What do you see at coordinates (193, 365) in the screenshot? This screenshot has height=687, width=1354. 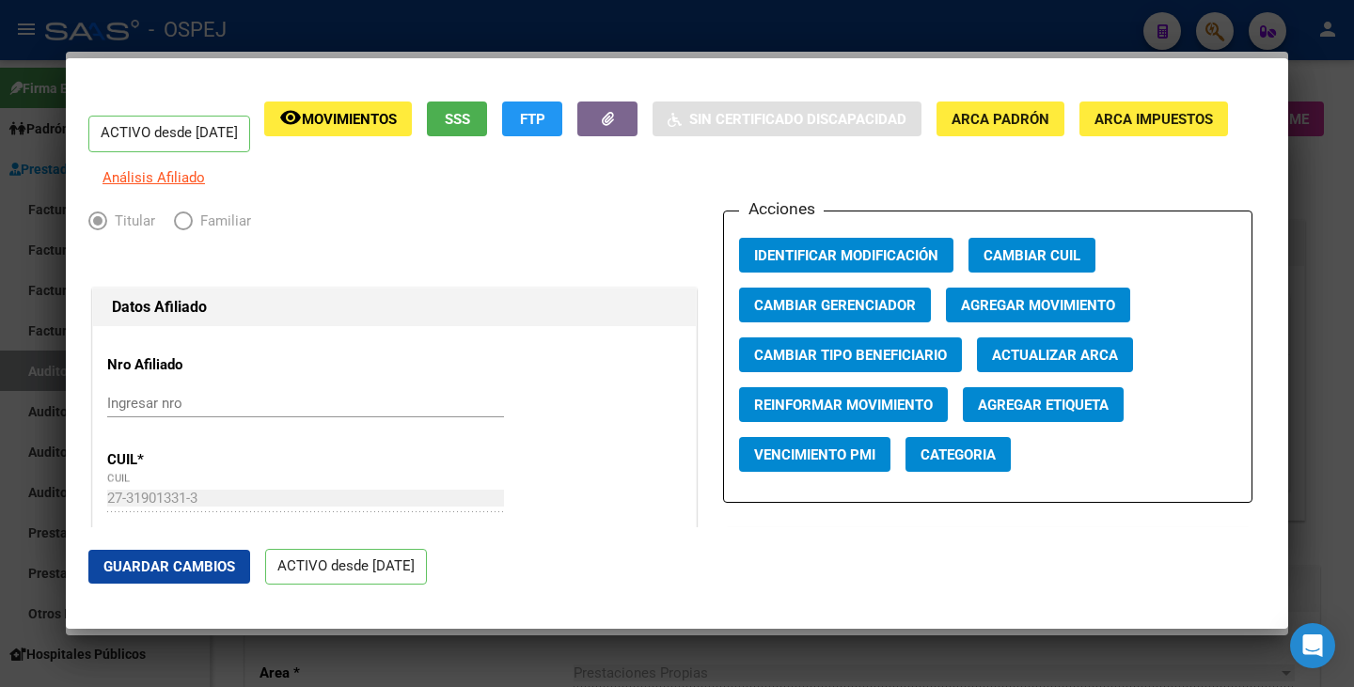 I see `p: Nro Afiliado` at bounding box center [193, 365].